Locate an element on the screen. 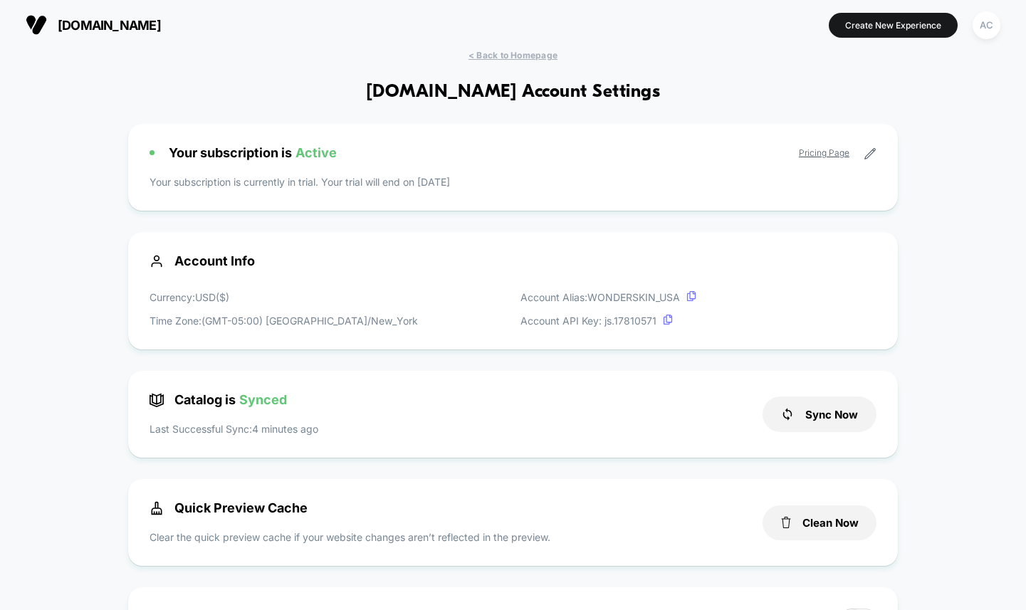 The width and height of the screenshot is (1026, 610). span: < Back to Homepage is located at coordinates (513, 55).